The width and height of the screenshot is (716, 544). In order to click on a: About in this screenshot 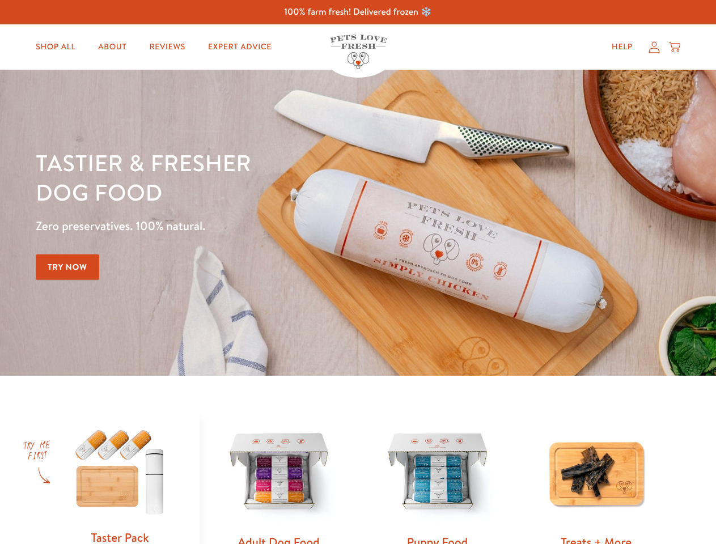, I will do `click(112, 47)`.